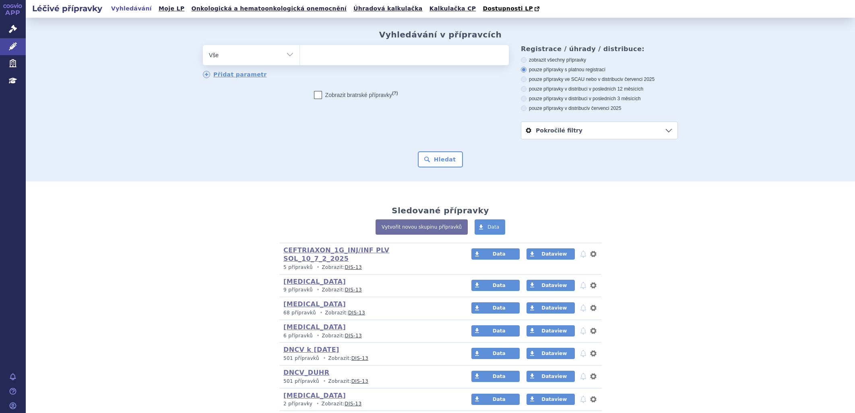  Describe the element at coordinates (388, 8) in the screenshot. I see `a: Úhradová kalkulačka` at that location.